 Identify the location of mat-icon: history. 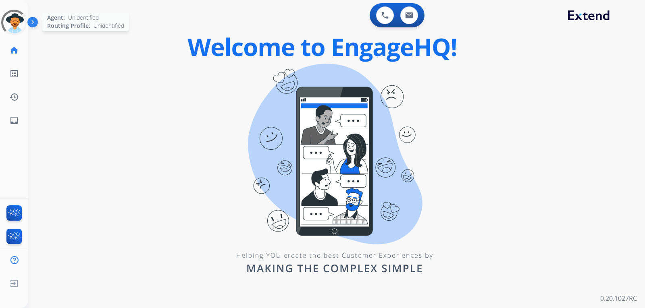
(14, 97).